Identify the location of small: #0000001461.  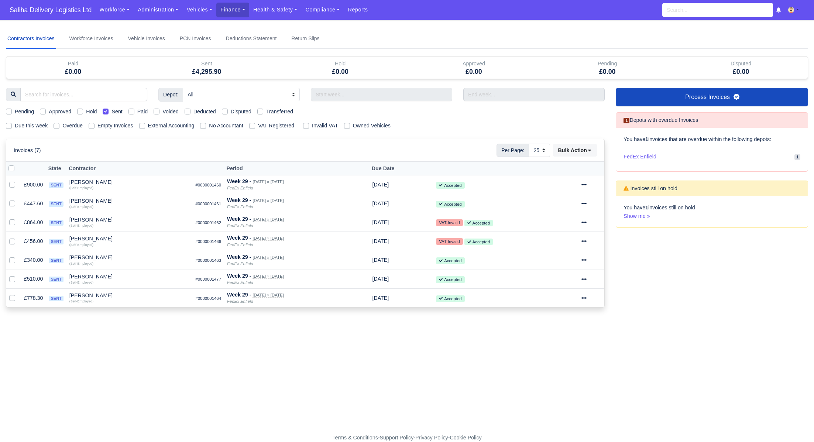
(208, 204).